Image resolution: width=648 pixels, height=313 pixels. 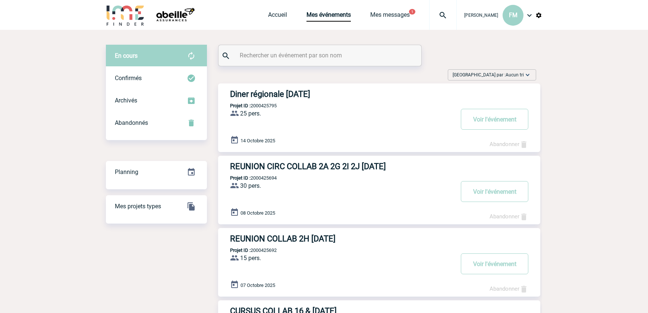 What do you see at coordinates (156, 123) in the screenshot?
I see `div: Retrouvez ici tous vos événements annulés` at bounding box center [156, 123].